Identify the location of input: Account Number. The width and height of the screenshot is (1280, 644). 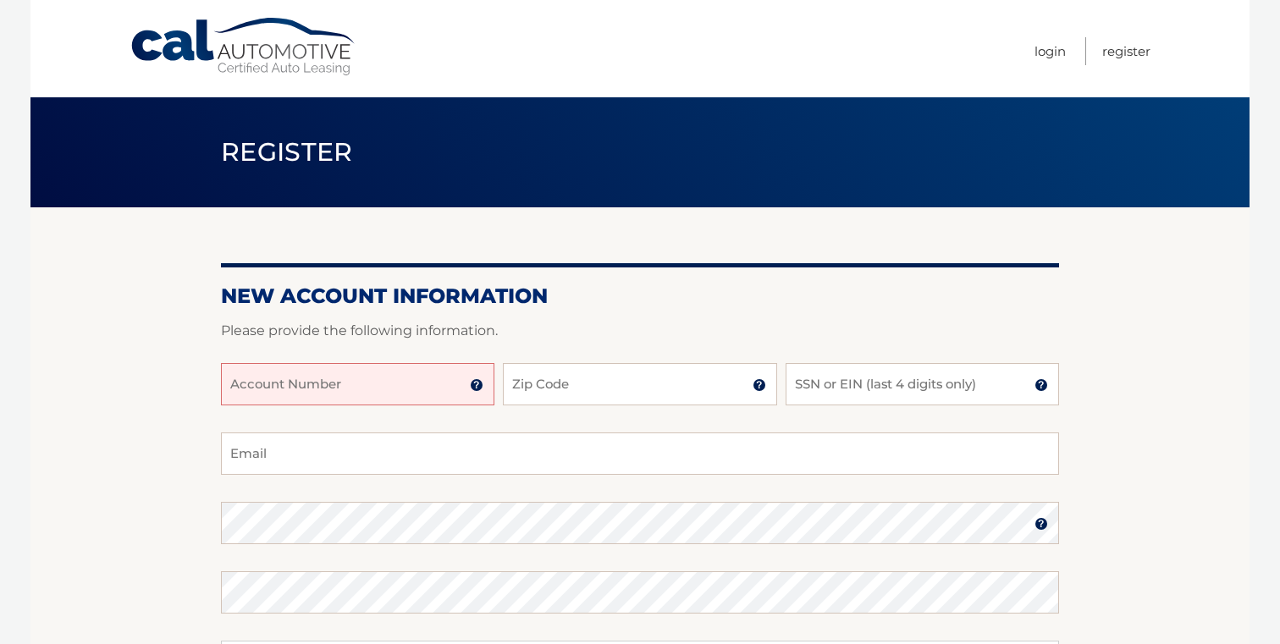
(357, 384).